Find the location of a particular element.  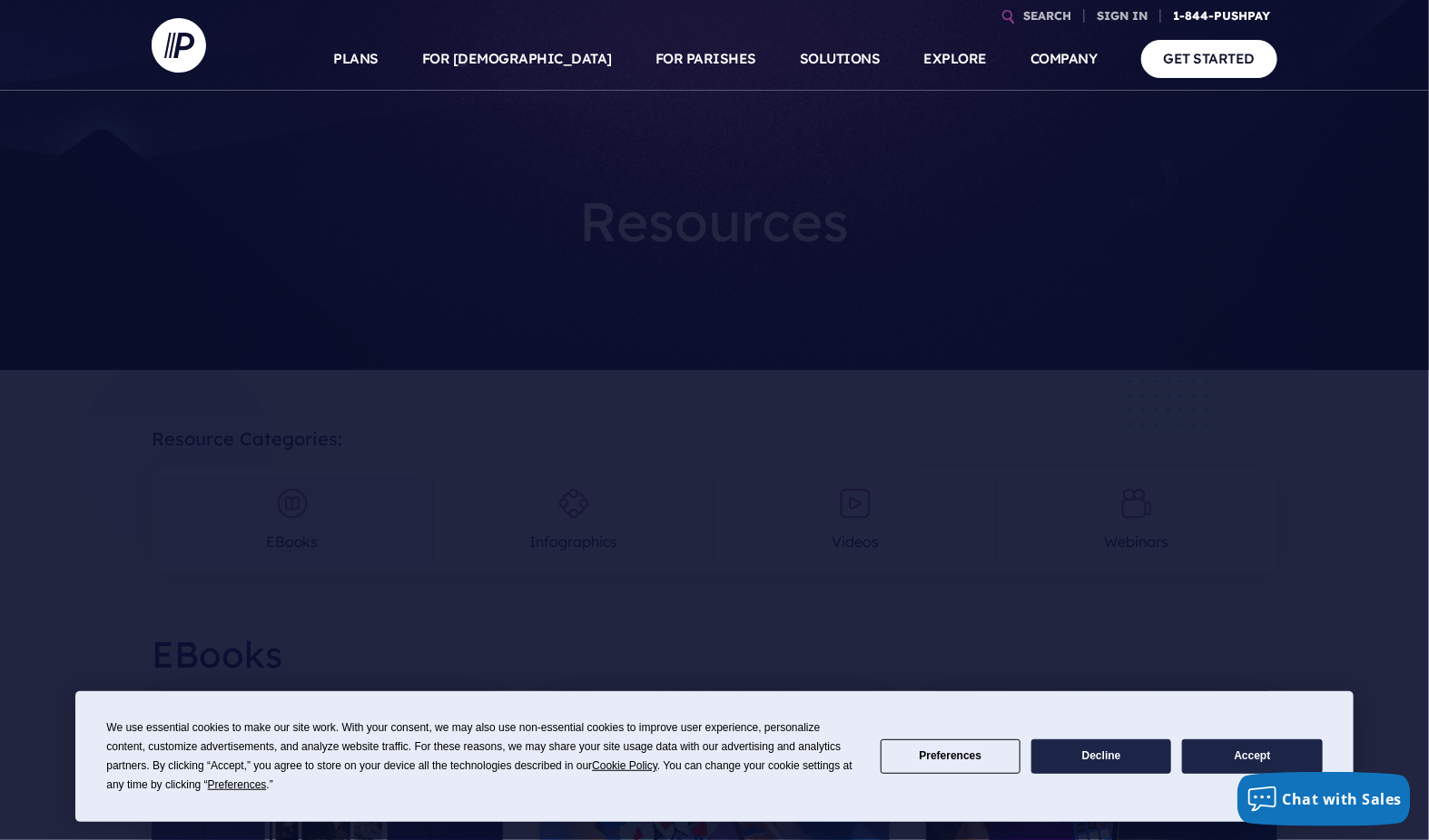

a: FOR PARISHES is located at coordinates (705, 59).